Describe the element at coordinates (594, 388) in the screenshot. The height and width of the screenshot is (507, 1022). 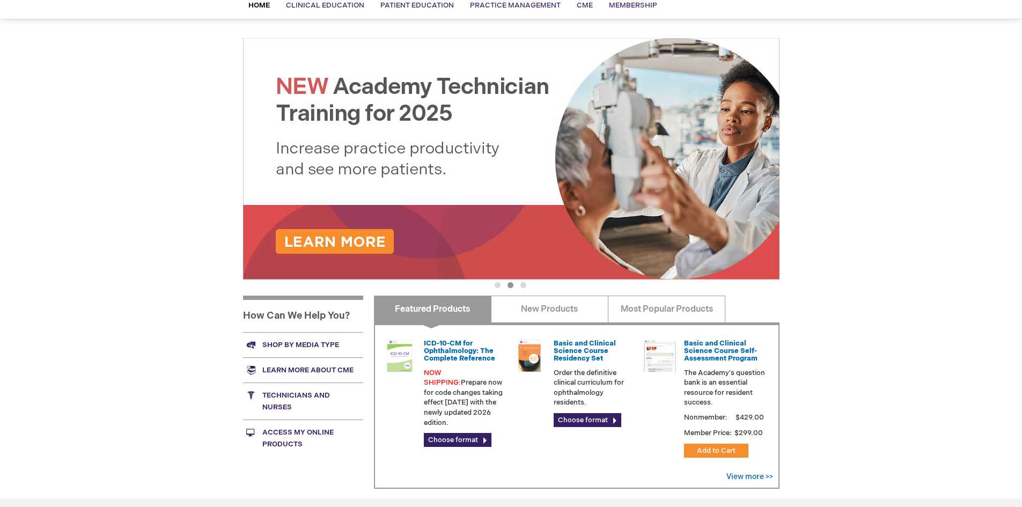
I see `p: Order the definitive clinical curriculum for ophthalmology residents.` at that location.